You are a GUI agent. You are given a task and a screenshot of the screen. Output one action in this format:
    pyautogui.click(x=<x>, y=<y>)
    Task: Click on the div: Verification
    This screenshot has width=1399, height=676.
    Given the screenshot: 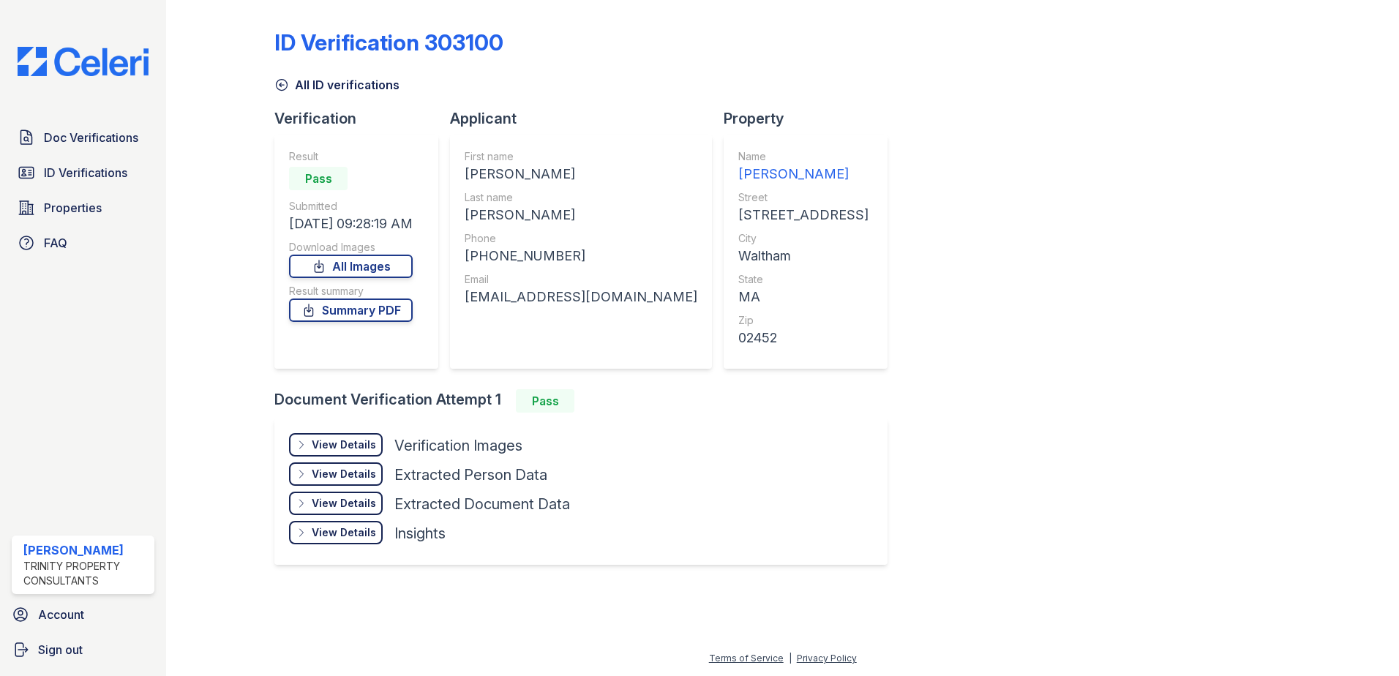 What is the action you would take?
    pyautogui.click(x=362, y=119)
    